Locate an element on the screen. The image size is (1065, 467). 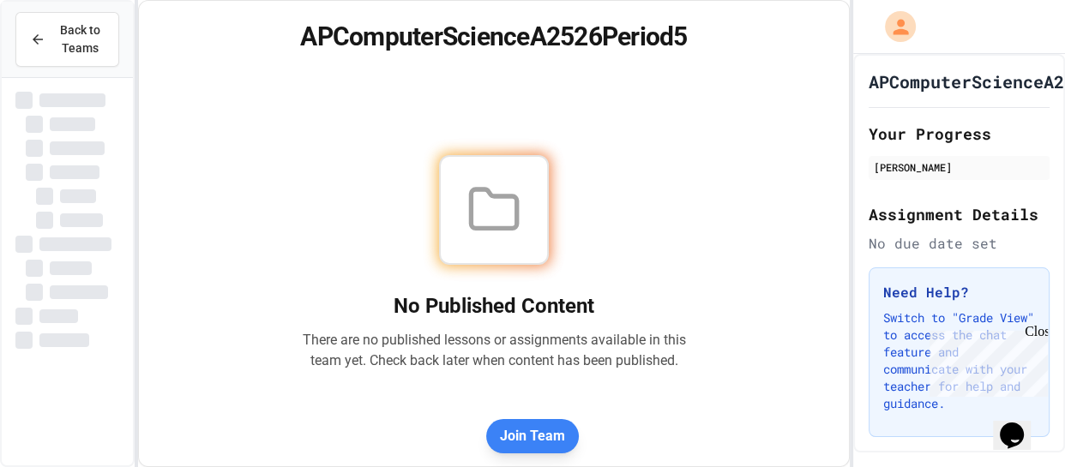
div: Chat with us now!Close is located at coordinates (63, 57).